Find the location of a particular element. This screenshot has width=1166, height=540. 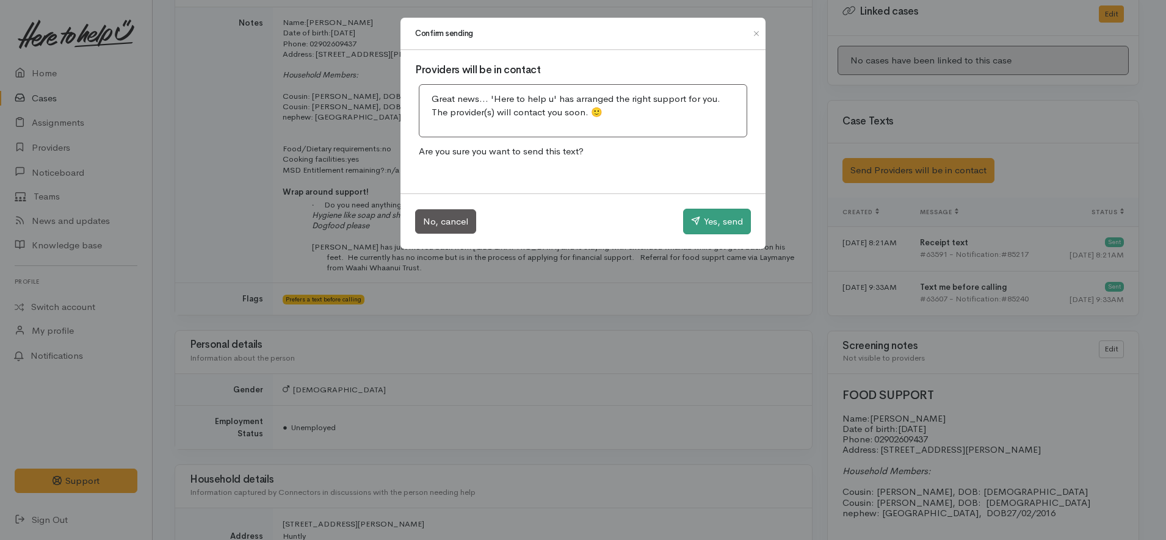

p: Are you sure you want to send this text? is located at coordinates (583, 151).